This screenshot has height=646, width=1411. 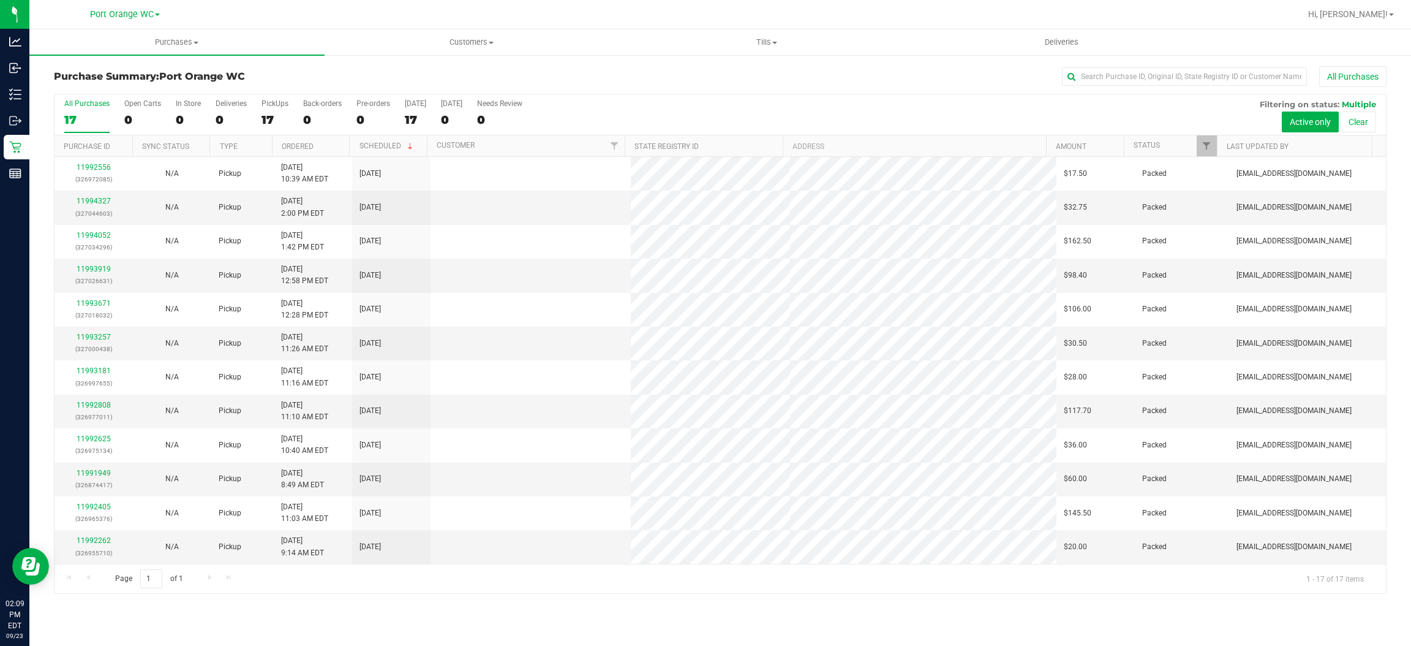 I want to click on a: Status, so click(x=1147, y=145).